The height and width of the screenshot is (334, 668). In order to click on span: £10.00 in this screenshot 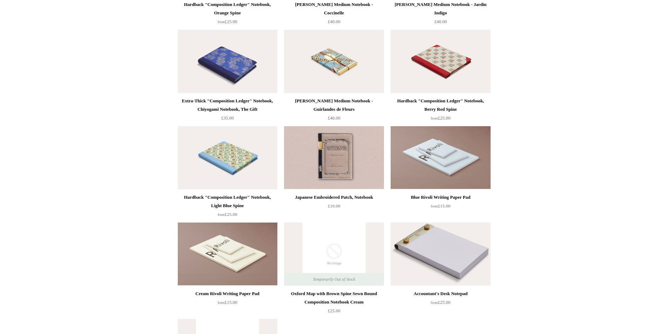, I will do `click(334, 206)`.